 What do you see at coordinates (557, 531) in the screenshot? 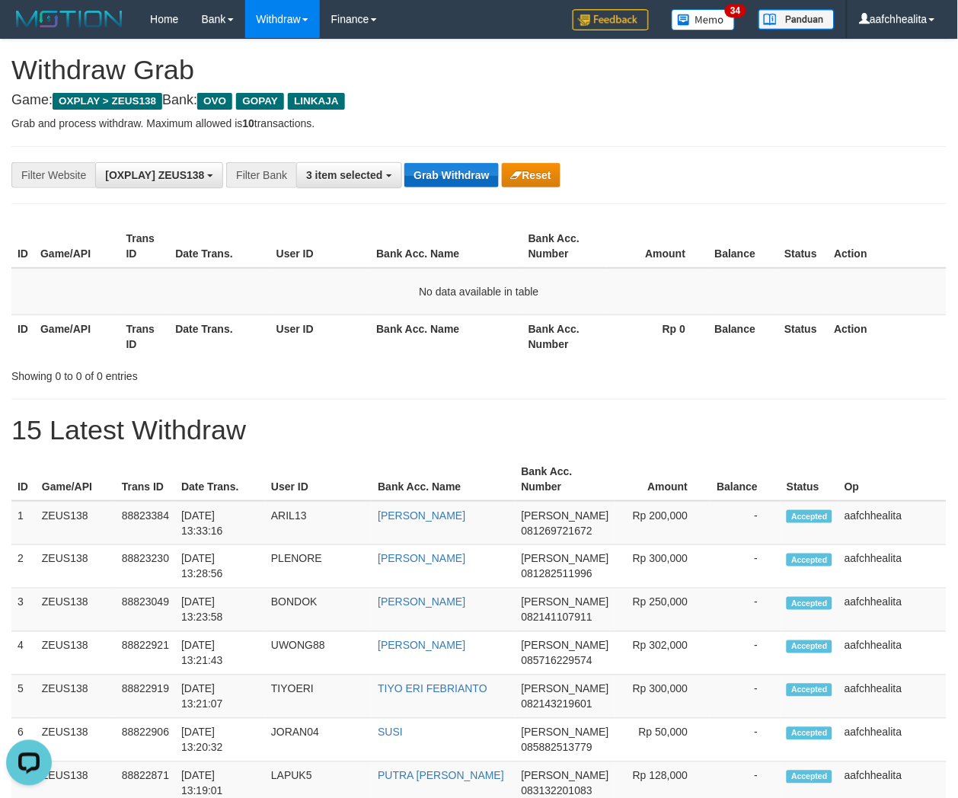
I see `span: Copy 081269721672 to clipboard` at bounding box center [557, 531].